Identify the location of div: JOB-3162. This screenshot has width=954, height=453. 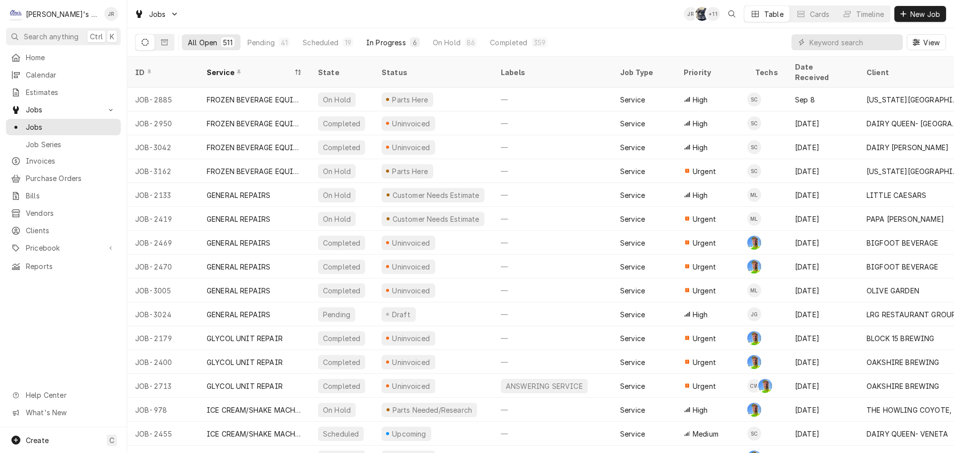
(163, 171).